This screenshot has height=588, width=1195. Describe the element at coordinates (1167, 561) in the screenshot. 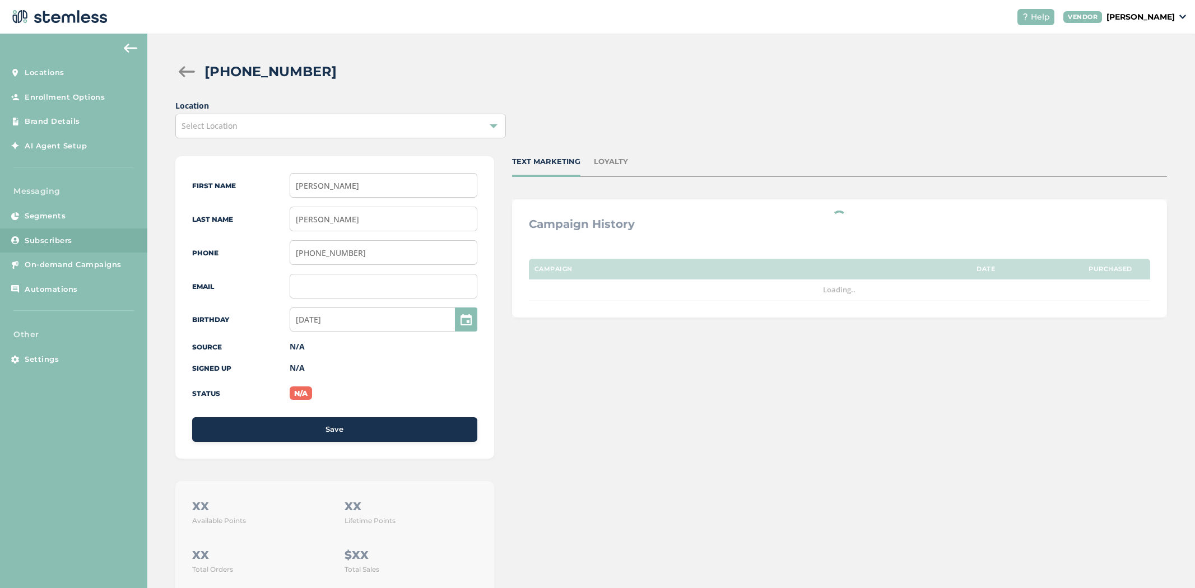

I see `div: Chat Widget` at that location.